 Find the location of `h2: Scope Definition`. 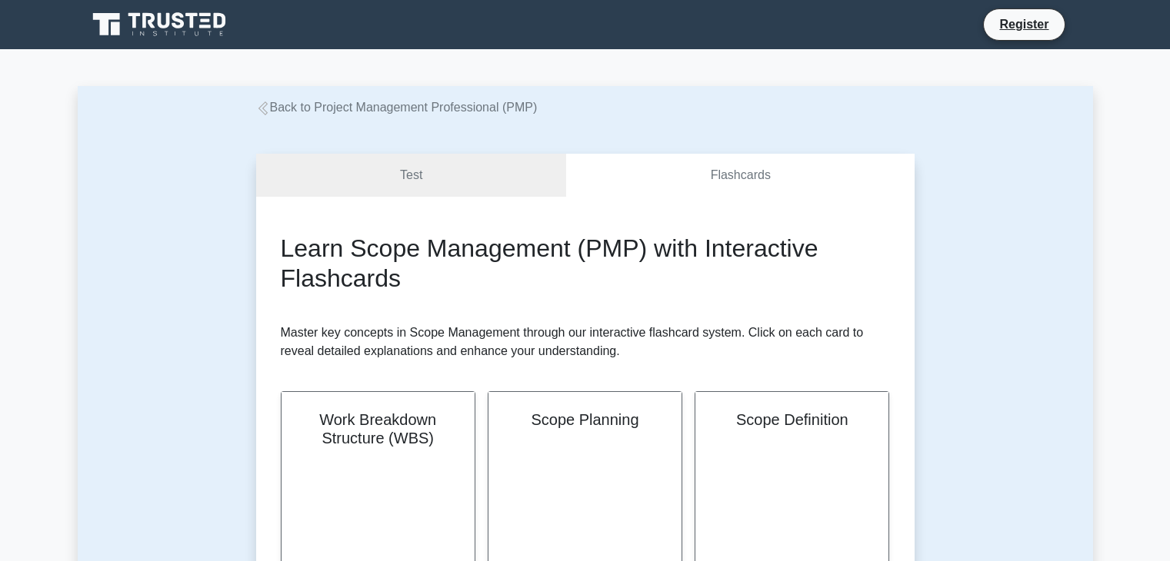

h2: Scope Definition is located at coordinates (791, 420).